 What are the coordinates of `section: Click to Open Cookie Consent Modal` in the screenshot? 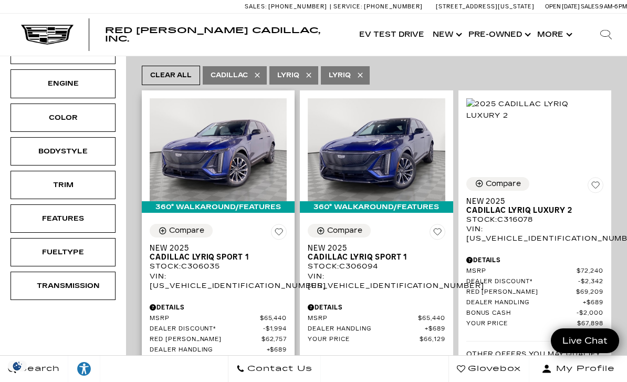 It's located at (17, 366).